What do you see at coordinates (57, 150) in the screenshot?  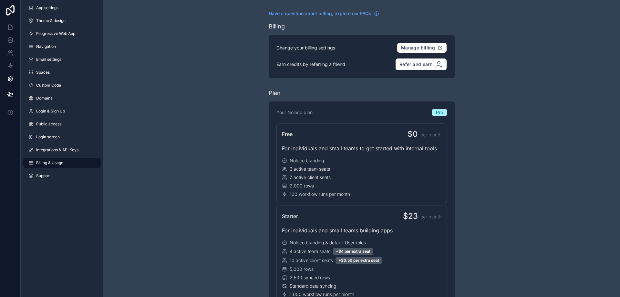 I see `span: Integrations & API Keys` at bounding box center [57, 150].